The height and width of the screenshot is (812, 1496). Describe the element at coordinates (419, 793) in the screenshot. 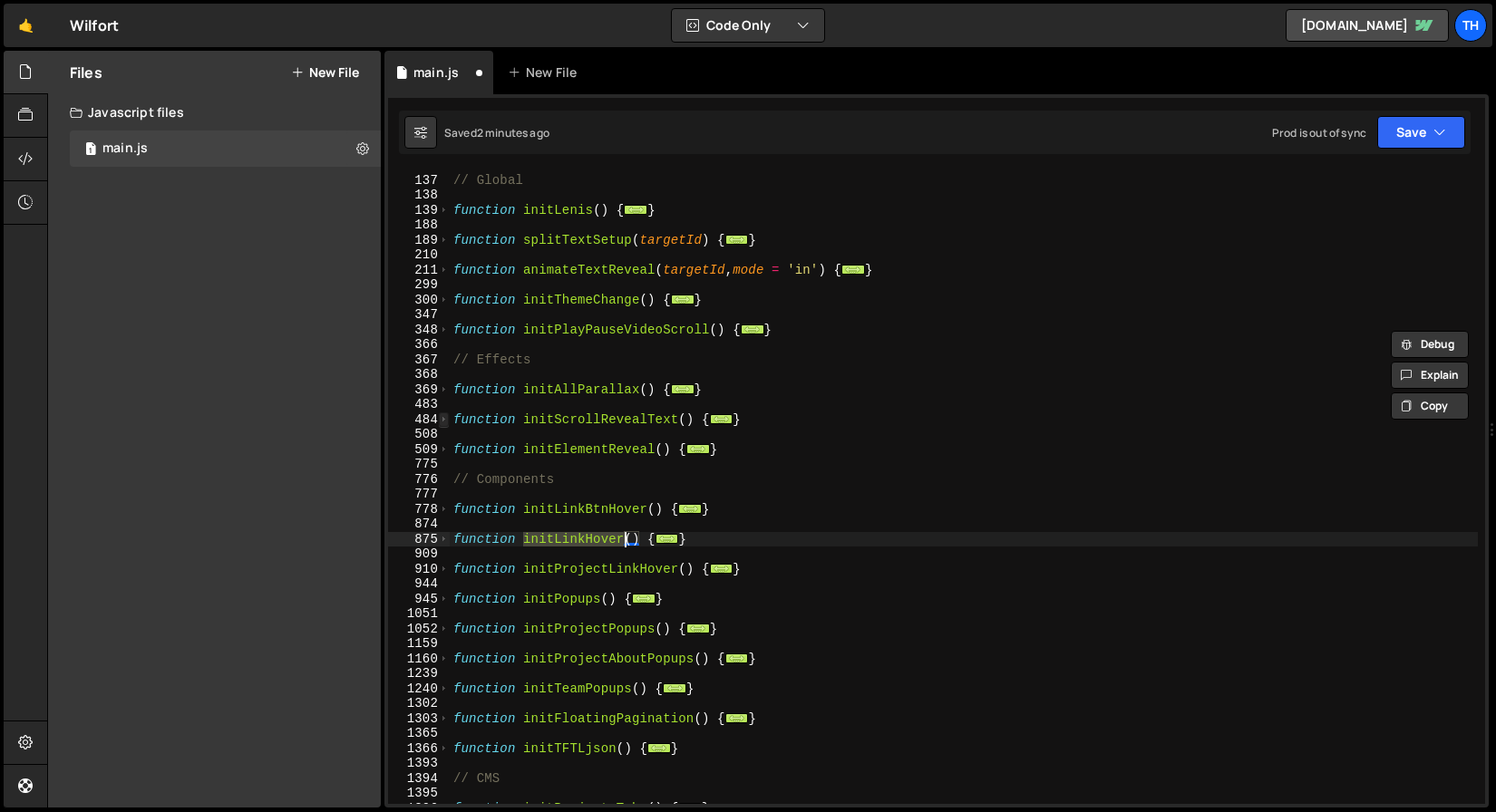

I see `div: 1395` at that location.